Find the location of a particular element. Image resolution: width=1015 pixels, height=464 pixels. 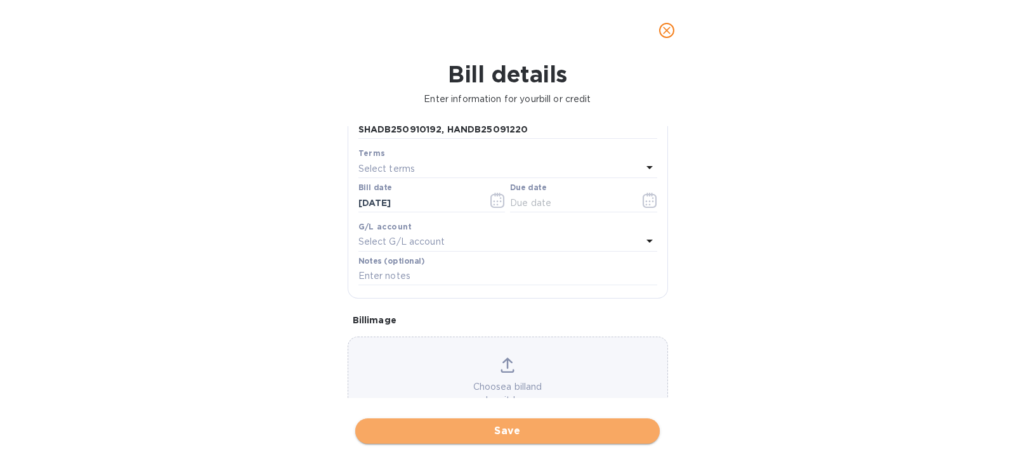

input: Enter notes is located at coordinates (508, 277).